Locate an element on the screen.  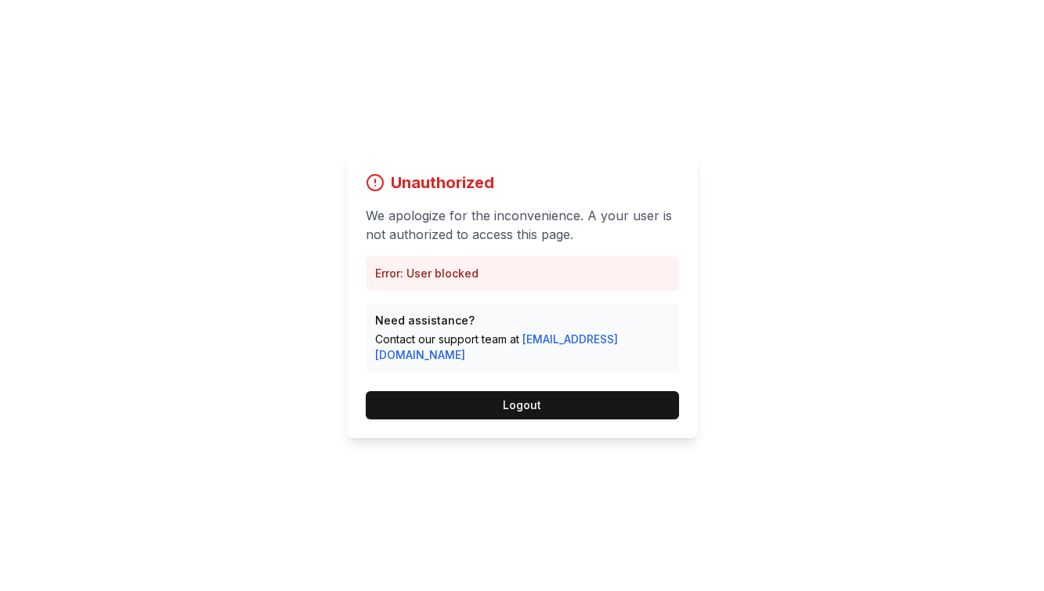
p: Contact our support team at is located at coordinates (523, 347).